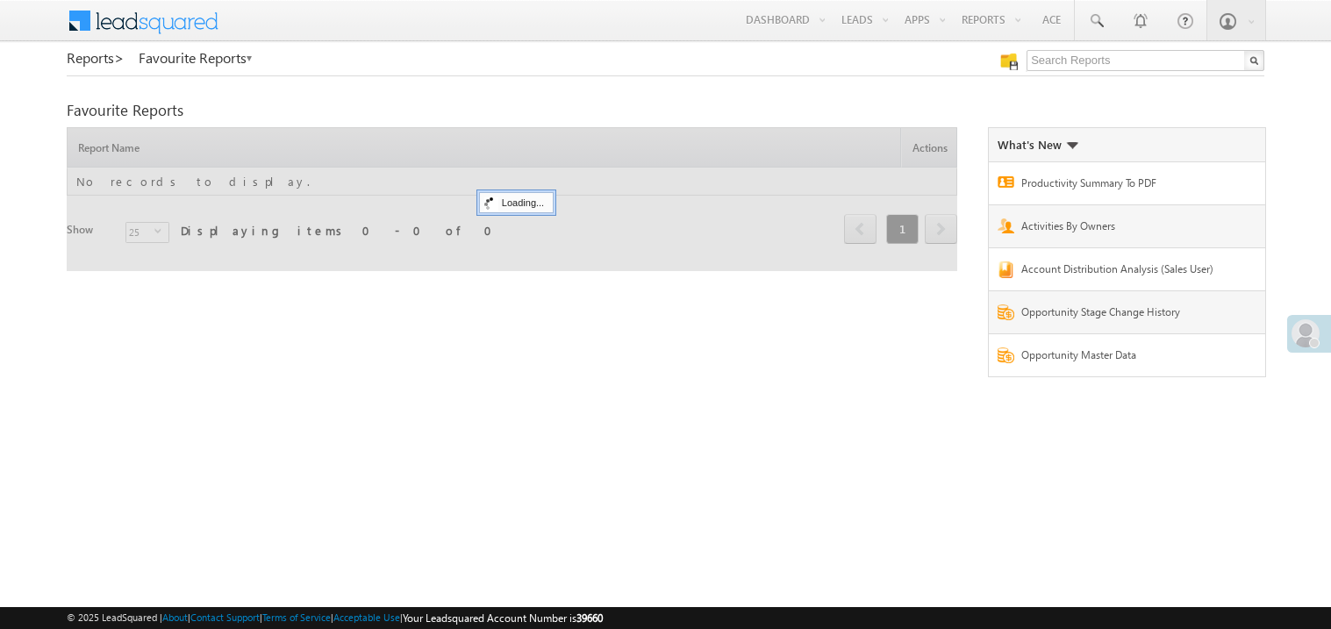 The height and width of the screenshot is (629, 1331). What do you see at coordinates (96, 58) in the screenshot?
I see `a: Reports>` at bounding box center [96, 58].